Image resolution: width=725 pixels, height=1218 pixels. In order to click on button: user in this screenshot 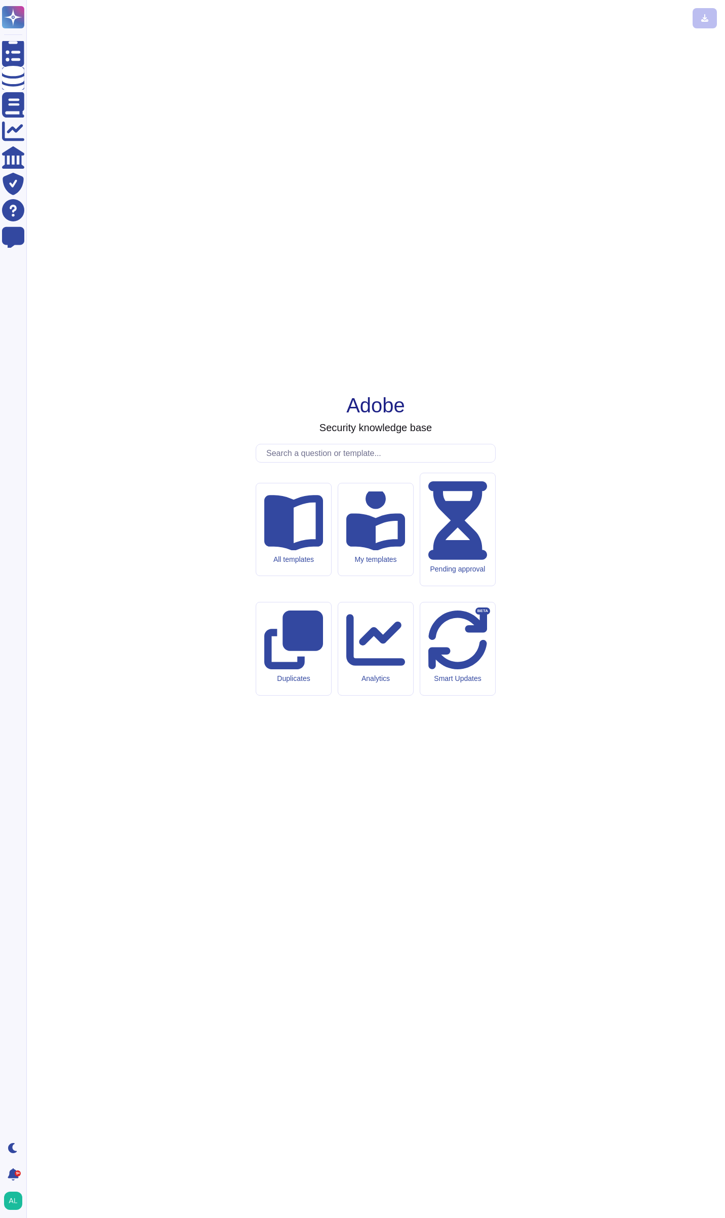, I will do `click(16, 1201)`.